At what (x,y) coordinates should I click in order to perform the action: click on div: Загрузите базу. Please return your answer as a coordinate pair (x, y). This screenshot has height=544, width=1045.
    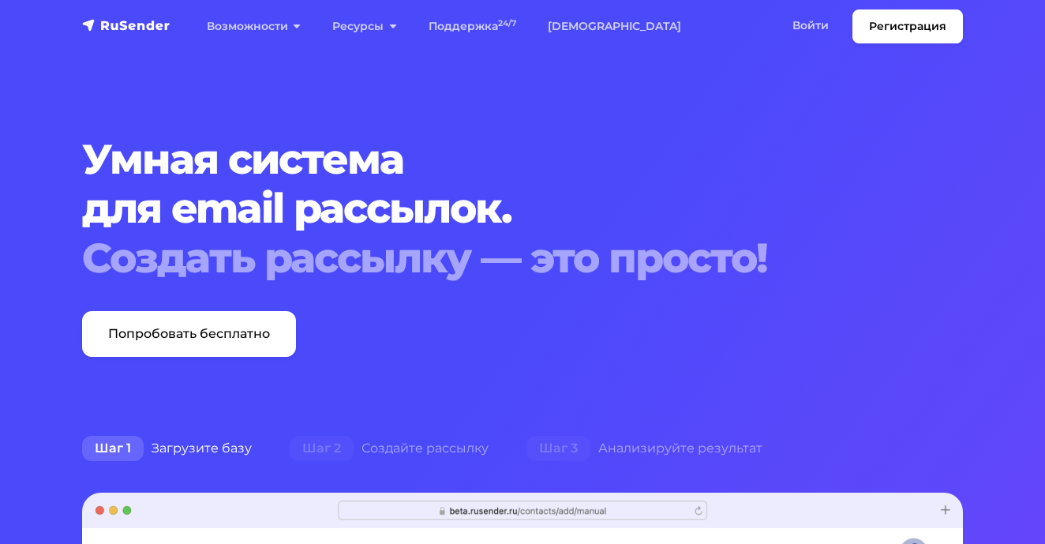
    Looking at the image, I should click on (167, 448).